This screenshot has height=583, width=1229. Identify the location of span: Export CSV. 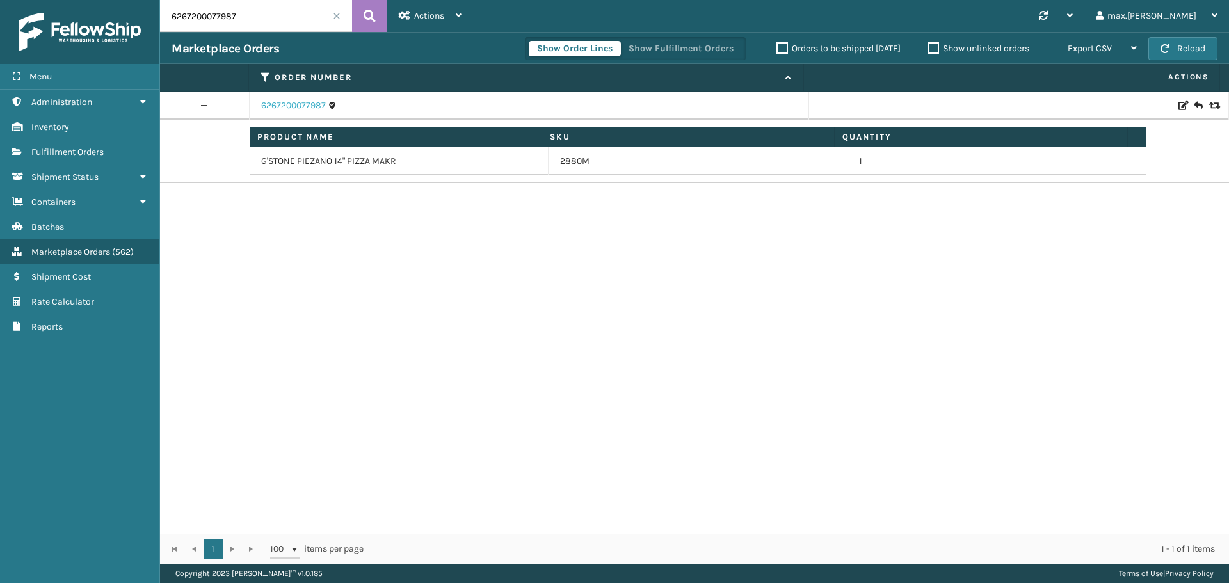
(1090, 48).